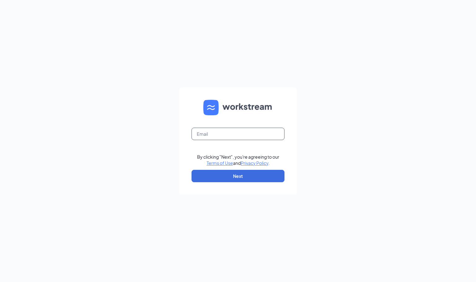 The width and height of the screenshot is (476, 282). What do you see at coordinates (238, 176) in the screenshot?
I see `button: Next` at bounding box center [238, 176].